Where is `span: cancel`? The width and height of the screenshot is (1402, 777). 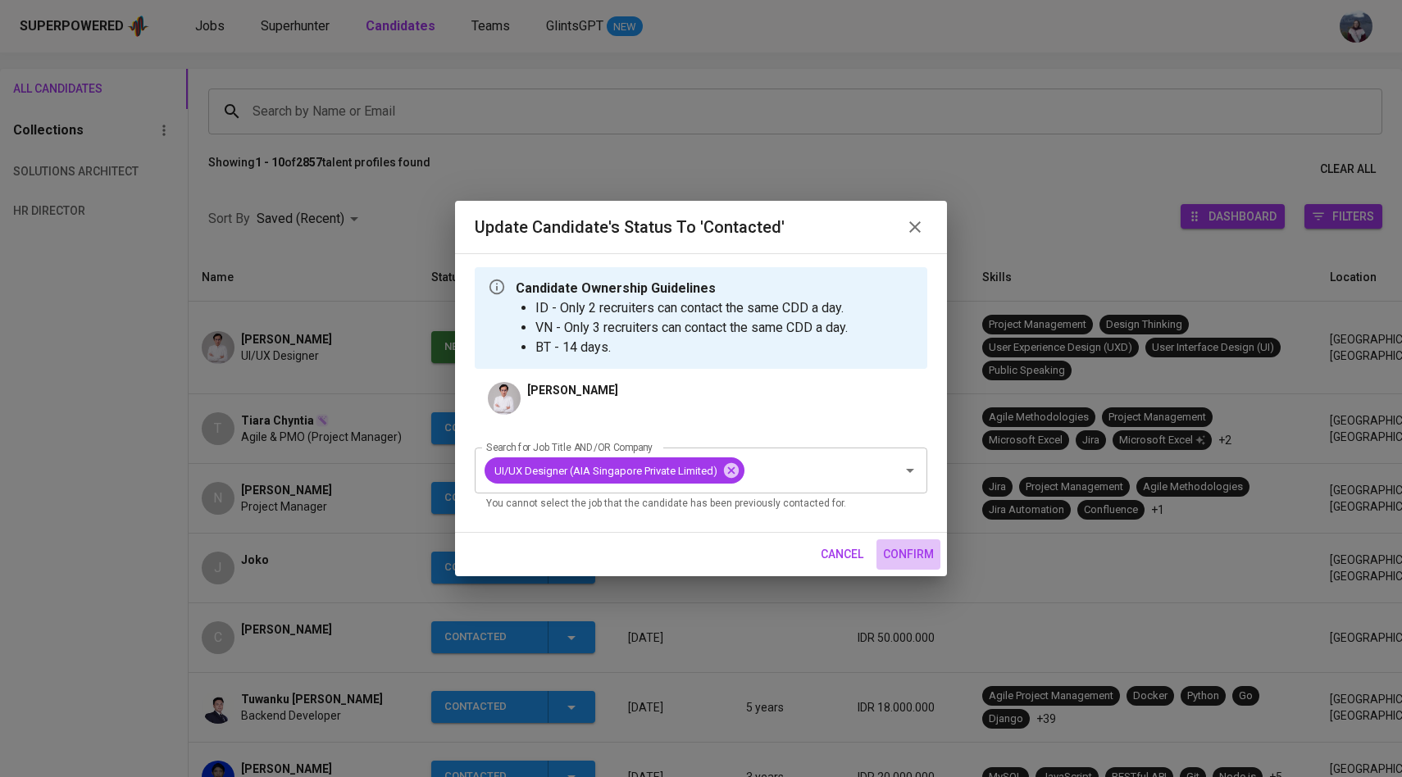
span: cancel is located at coordinates (842, 554).